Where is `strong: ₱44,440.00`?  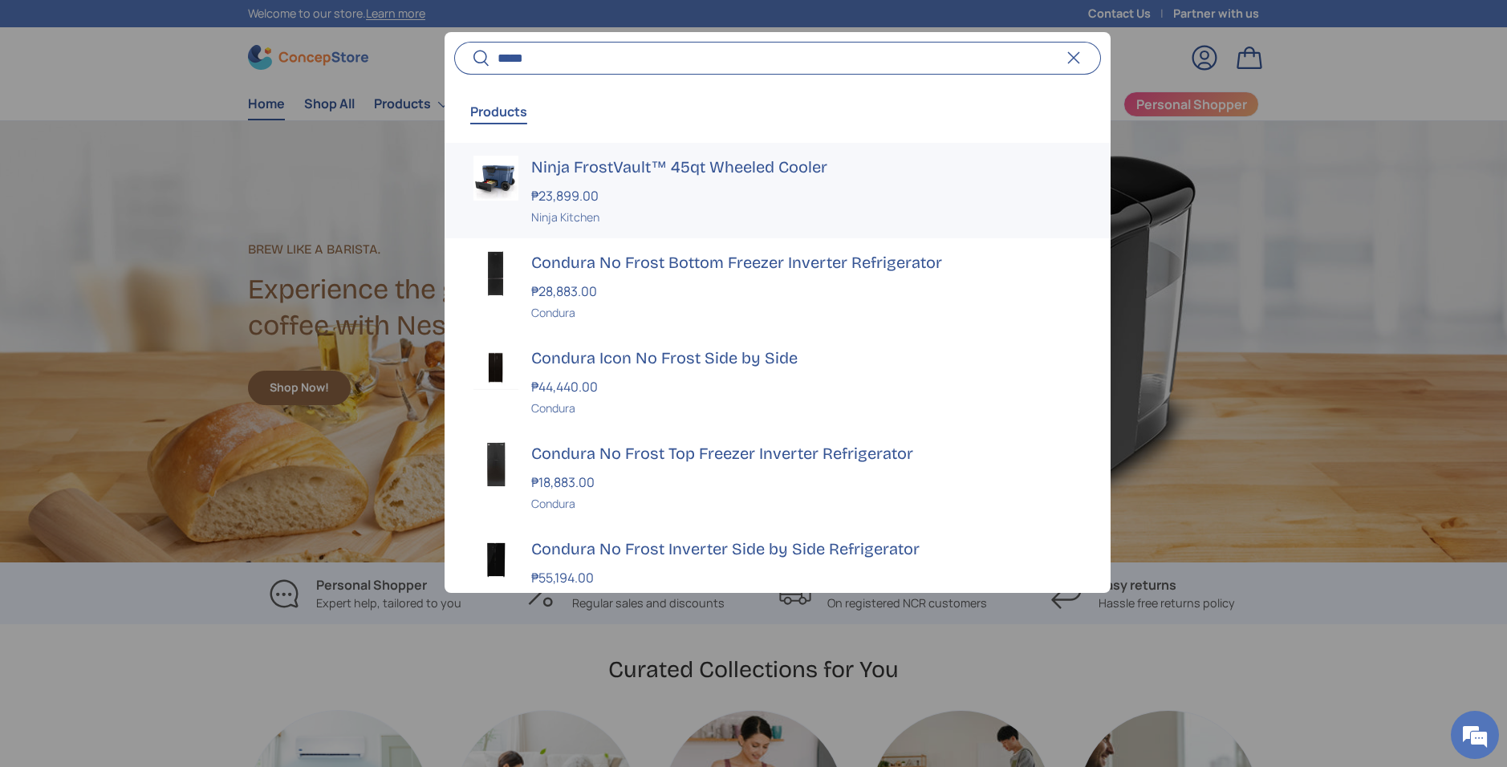
strong: ₱44,440.00 is located at coordinates (567, 387).